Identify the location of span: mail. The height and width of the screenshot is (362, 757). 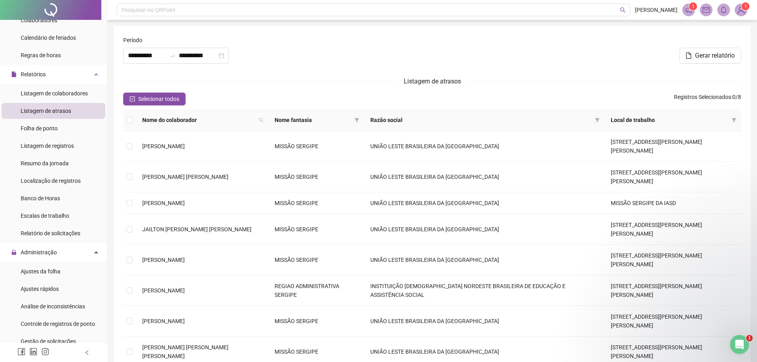
(706, 10).